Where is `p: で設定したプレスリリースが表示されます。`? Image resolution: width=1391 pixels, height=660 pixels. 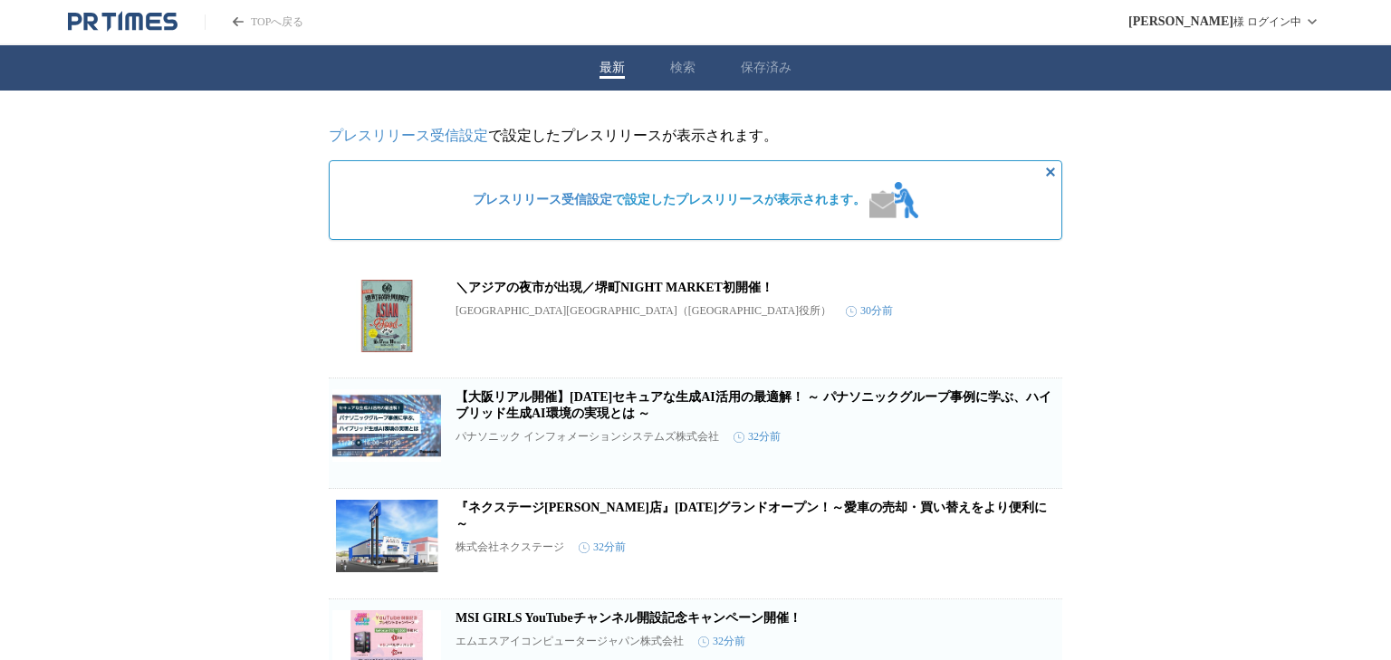 p: で設定したプレスリリースが表示されます。 is located at coordinates (695, 136).